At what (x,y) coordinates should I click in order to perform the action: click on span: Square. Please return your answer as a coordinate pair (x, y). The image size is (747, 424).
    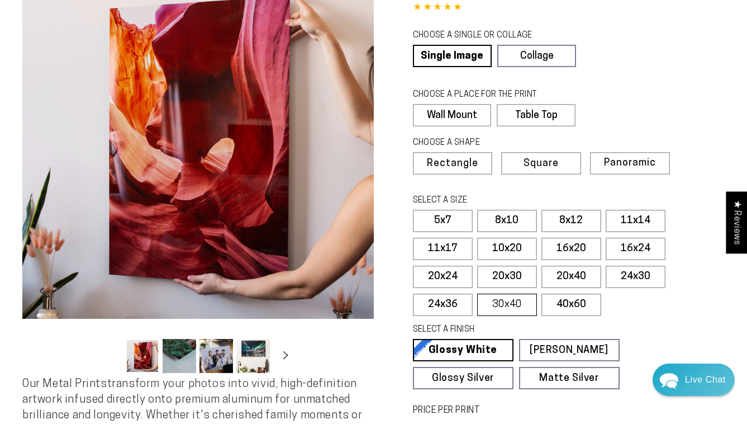
    Looking at the image, I should click on (541, 164).